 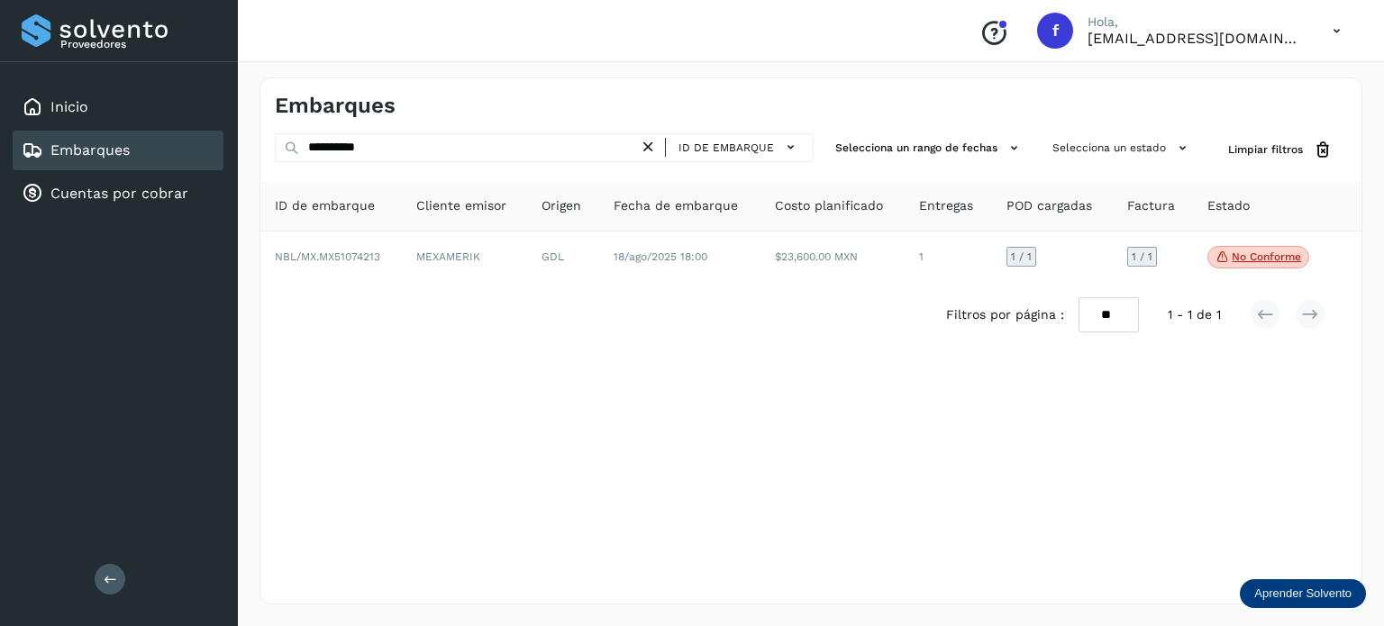 I want to click on span: Origen, so click(x=562, y=205).